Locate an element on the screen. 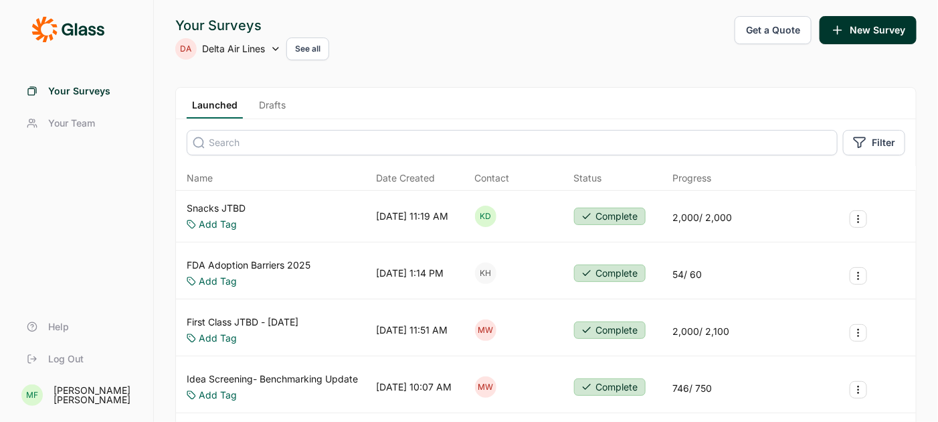  div: 2,000 / 2,000 is located at coordinates (702, 217).